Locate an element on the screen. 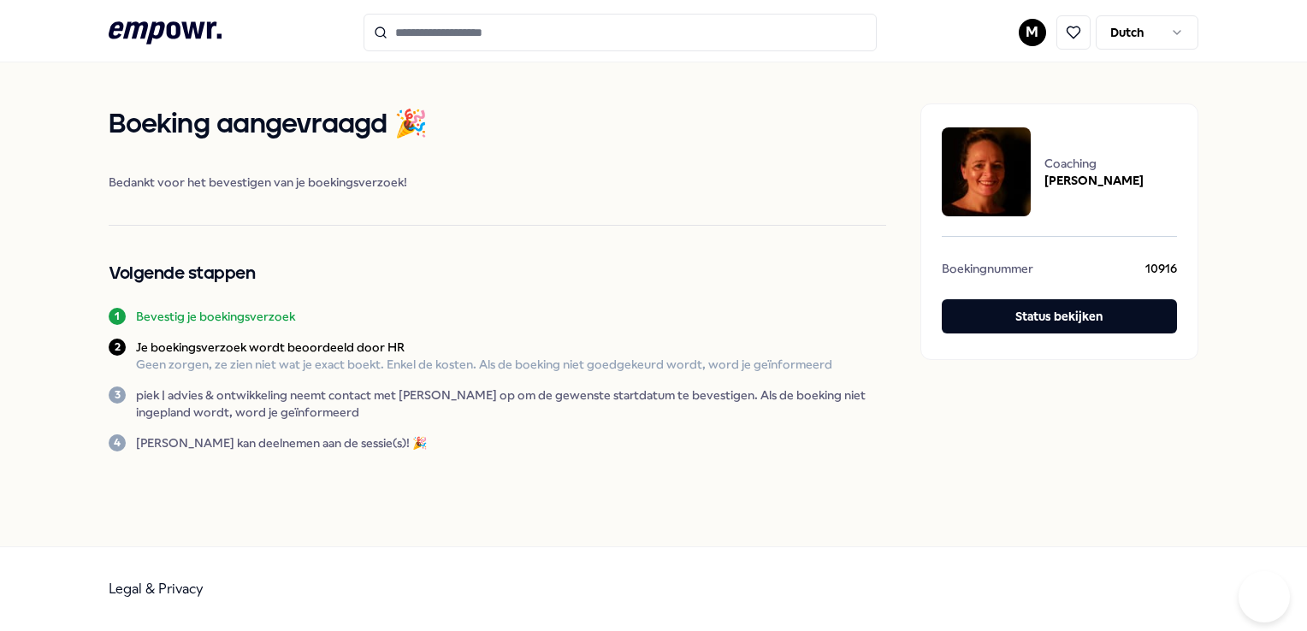 This screenshot has height=631, width=1307. p: Geen zorgen, ze zien niet wat je exact boekt. Enkel de kosten. Als de boeking niet goedgekeurd wo... is located at coordinates (484, 364).